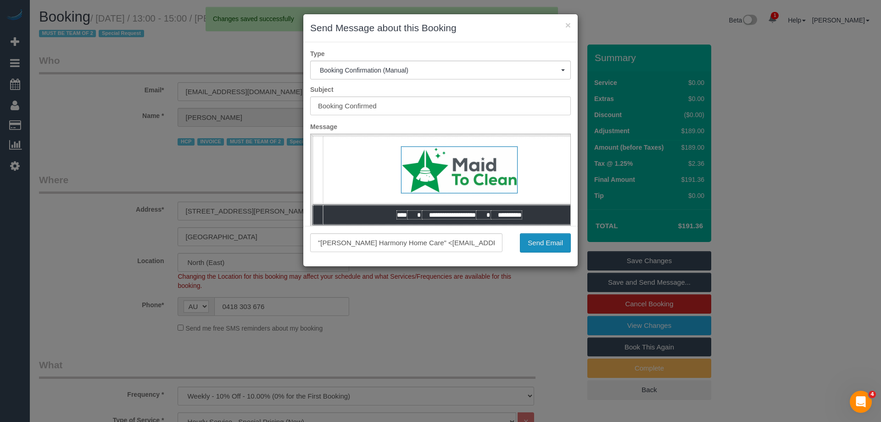 The height and width of the screenshot is (422, 881). What do you see at coordinates (441, 70) in the screenshot?
I see `button: Booking Confirmation (Manual)` at bounding box center [441, 70].